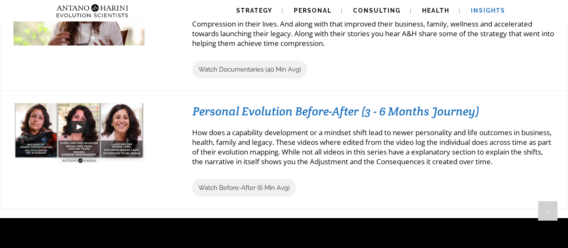 The image size is (568, 248). I want to click on span: Watch Documentaries (40 Min Avg), so click(250, 69).